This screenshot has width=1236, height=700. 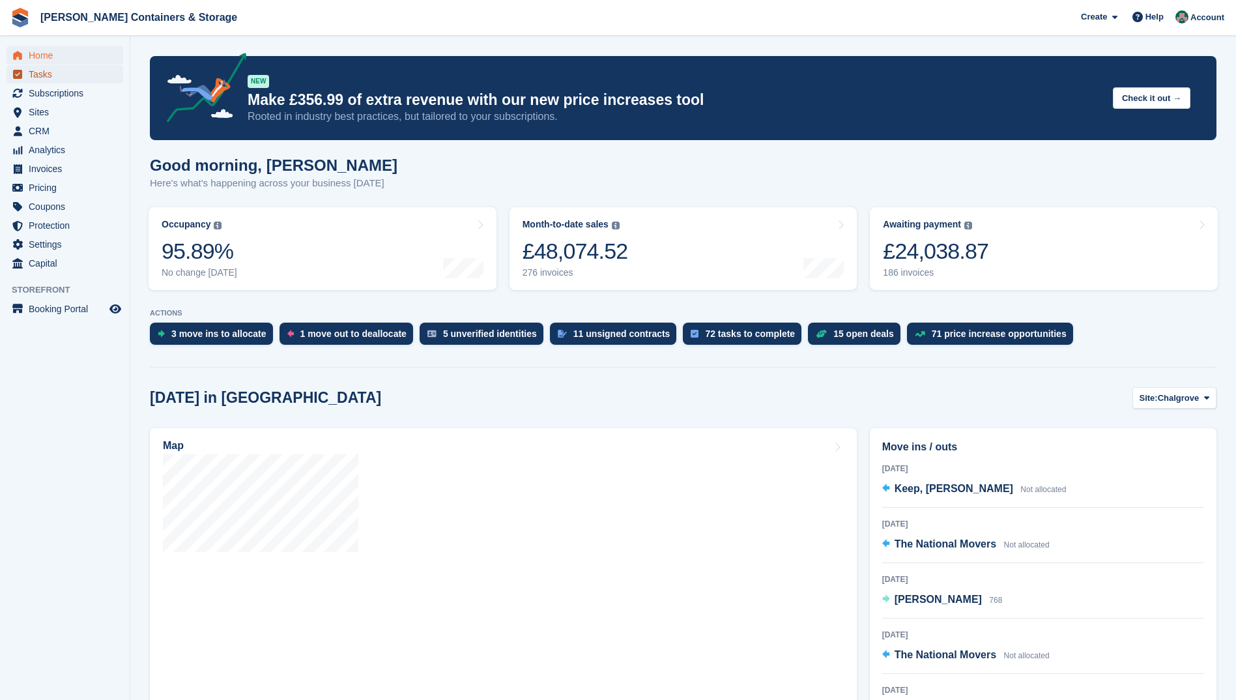 I want to click on img: move_outs_to_deallocate_icon-f764333ba52eb49d3ac5e1228854f67142a1ed5810a6f6cc68b1a99e826820c5.svg, so click(x=291, y=334).